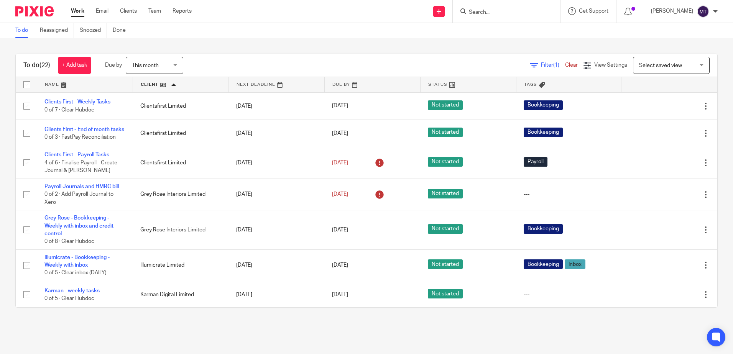 The image size is (733, 354). Describe the element at coordinates (93, 30) in the screenshot. I see `a: Snoozed` at that location.